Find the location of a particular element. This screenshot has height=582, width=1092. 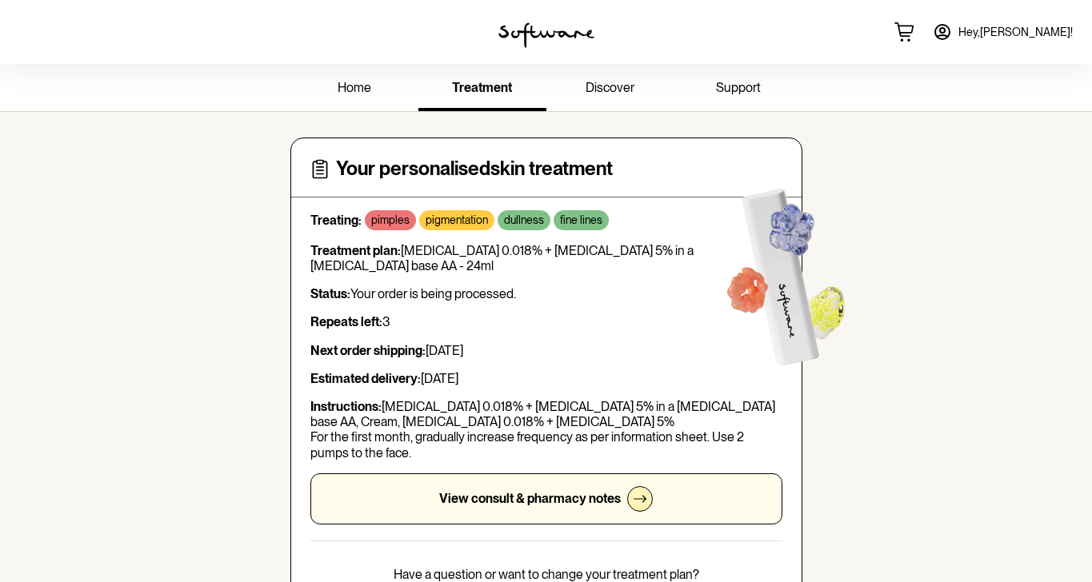

p: 3 is located at coordinates (546, 322).